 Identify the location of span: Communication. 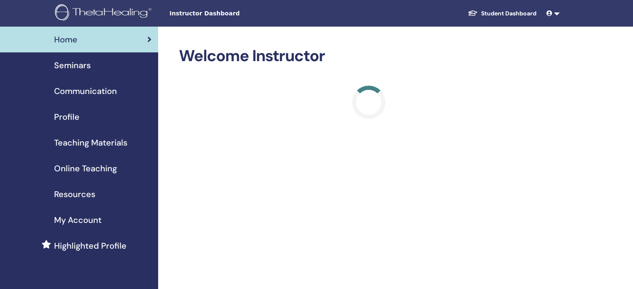
(85, 91).